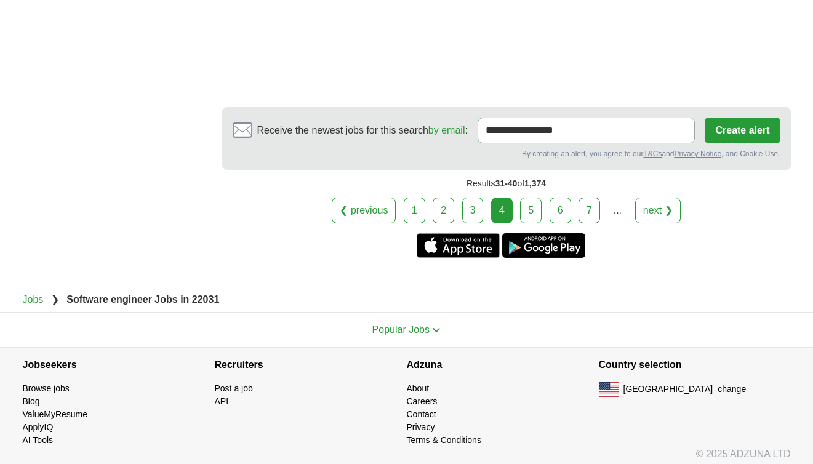 Image resolution: width=813 pixels, height=464 pixels. What do you see at coordinates (418, 388) in the screenshot?
I see `a: About` at bounding box center [418, 388].